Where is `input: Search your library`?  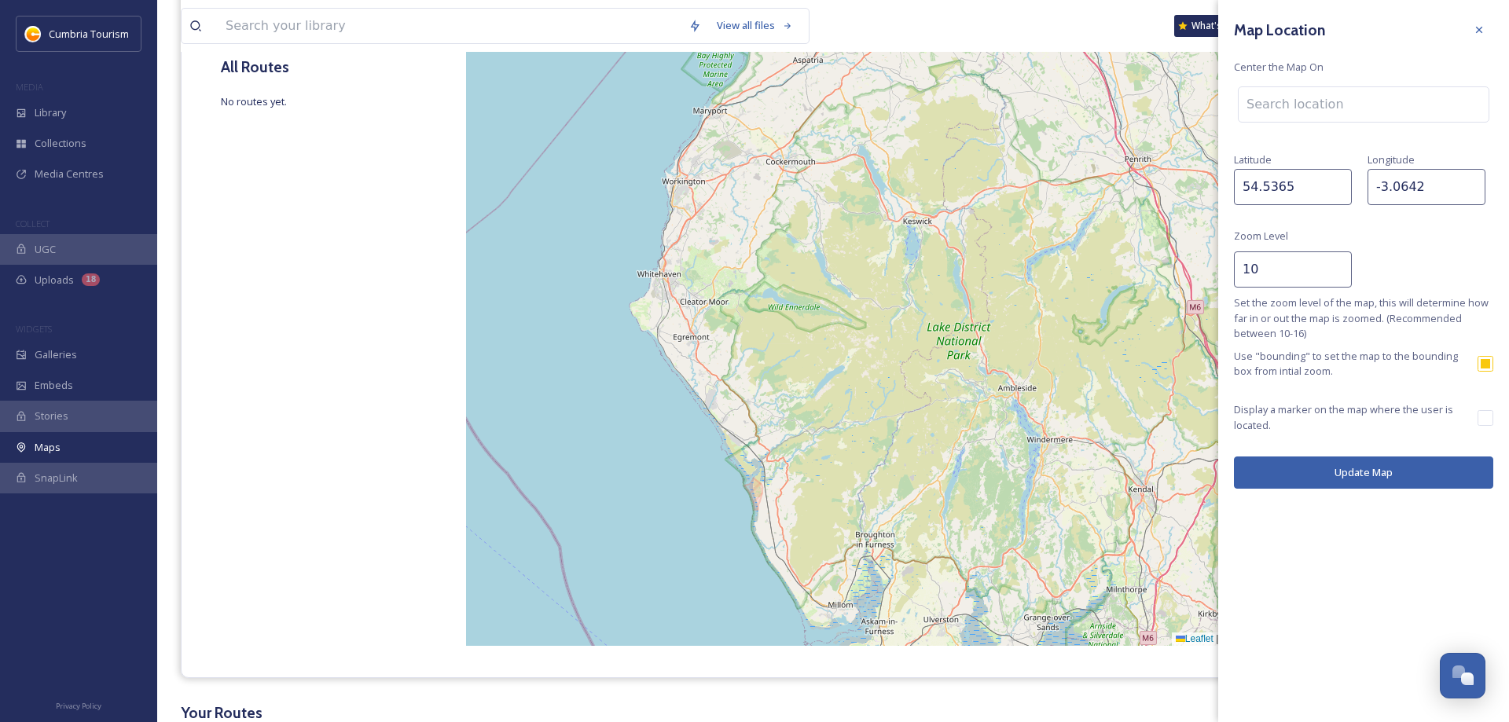
input: Search your library is located at coordinates (449, 26).